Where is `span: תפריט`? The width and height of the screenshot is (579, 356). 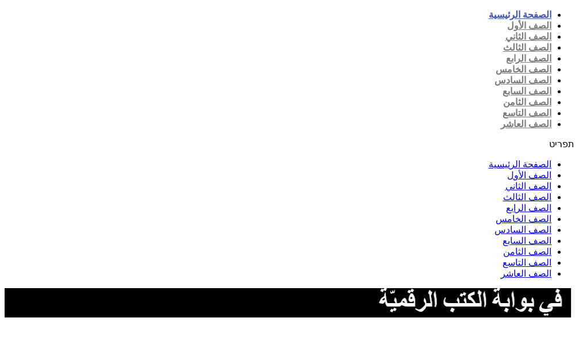 span: תפריט is located at coordinates (562, 144).